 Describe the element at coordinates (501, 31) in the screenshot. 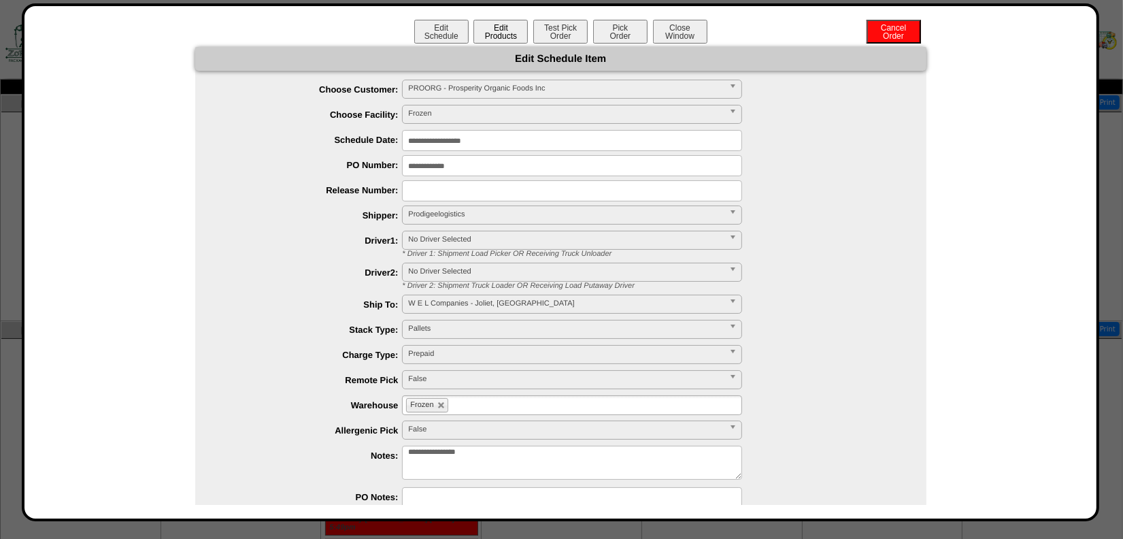

I see `button: EditProducts` at that location.